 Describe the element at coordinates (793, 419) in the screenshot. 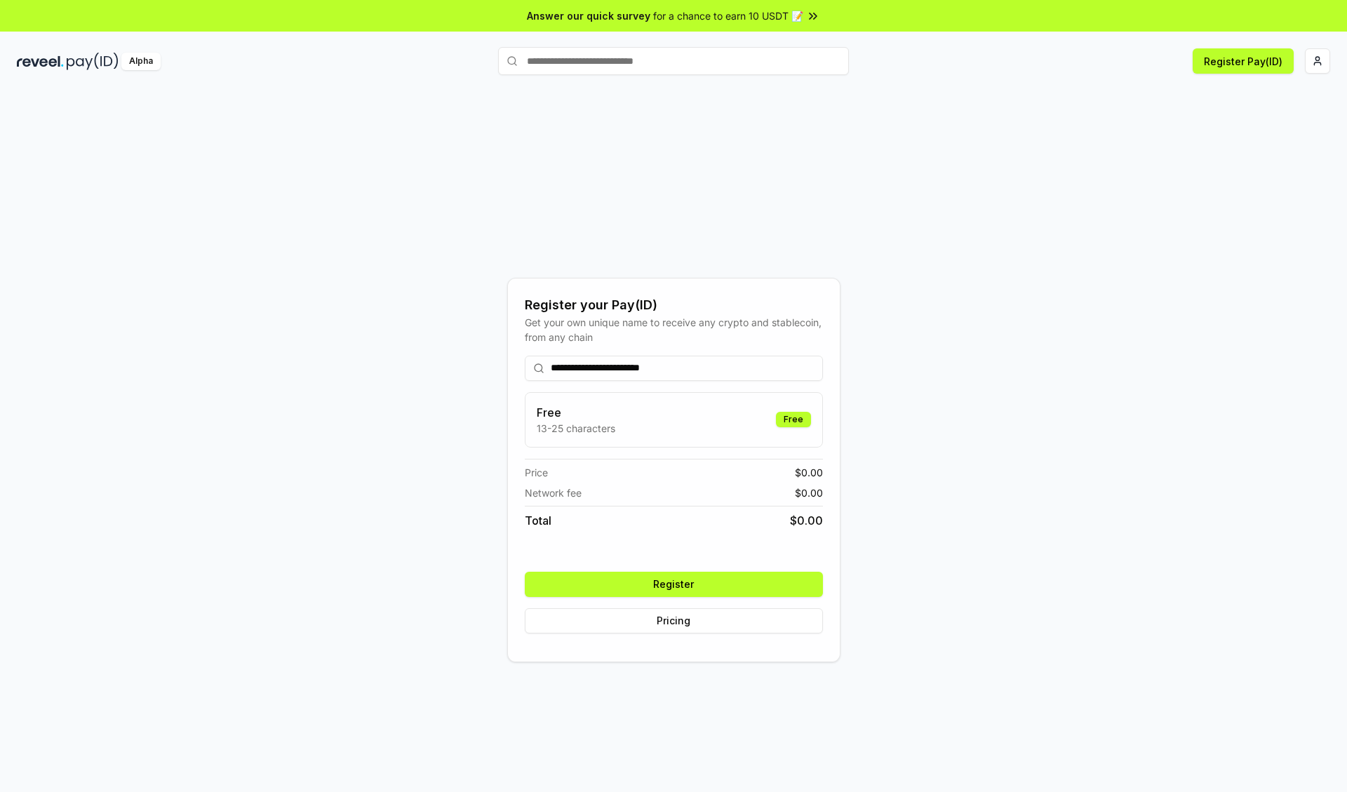

I see `div: Free` at that location.